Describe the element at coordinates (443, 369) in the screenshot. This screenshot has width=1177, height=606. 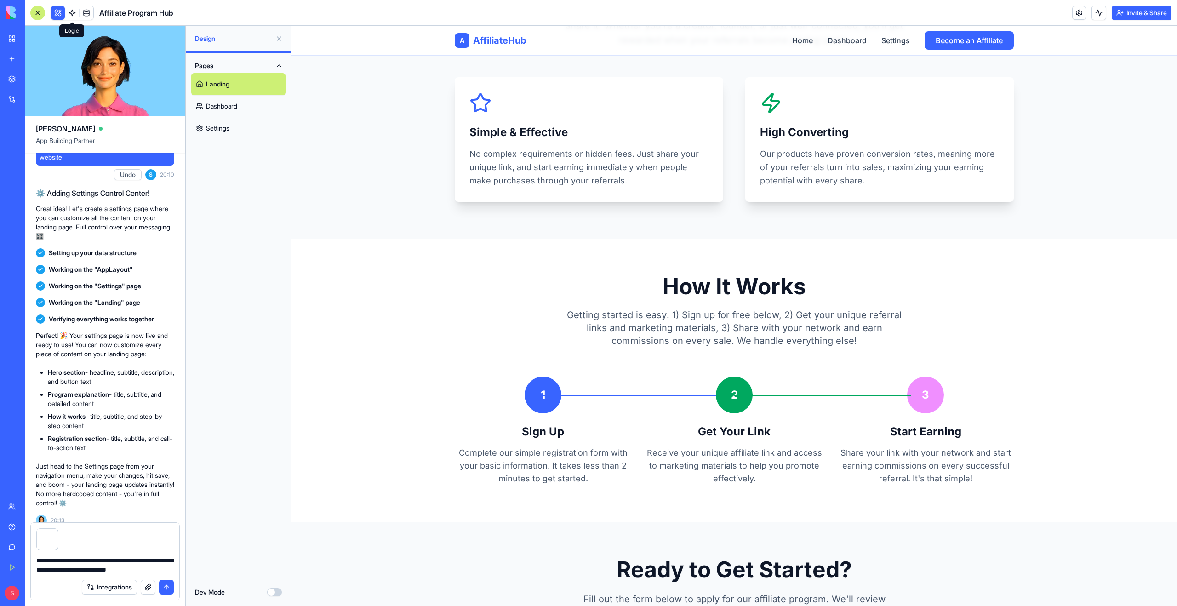
I see `span: 2` at that location.